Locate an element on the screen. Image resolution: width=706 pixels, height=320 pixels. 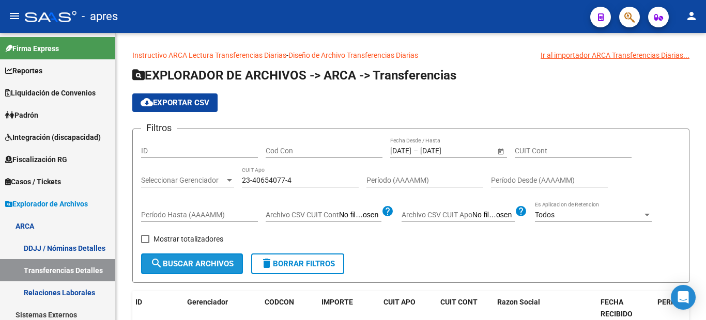
a: Instructivo ARCA Lectura Transferencias Diarias is located at coordinates (209, 55).